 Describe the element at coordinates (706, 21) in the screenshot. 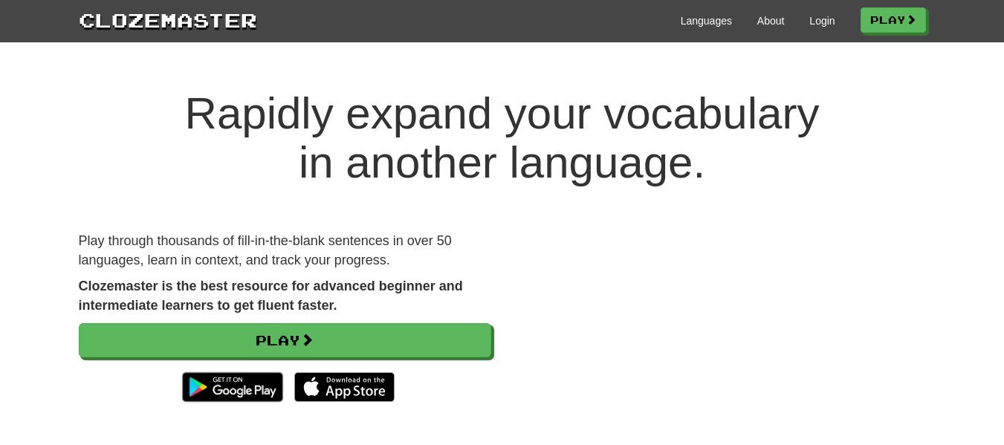

I see `a: Languages` at that location.